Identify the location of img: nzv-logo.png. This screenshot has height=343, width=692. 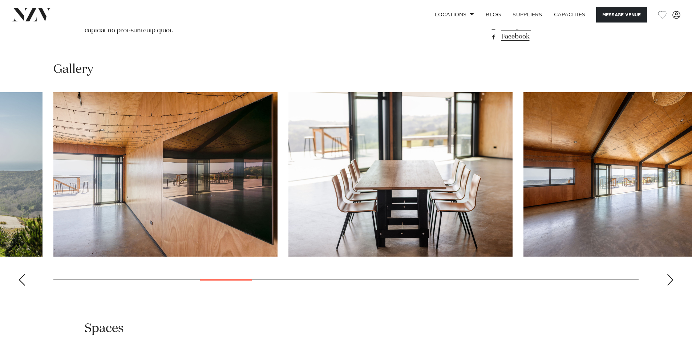
(31, 15).